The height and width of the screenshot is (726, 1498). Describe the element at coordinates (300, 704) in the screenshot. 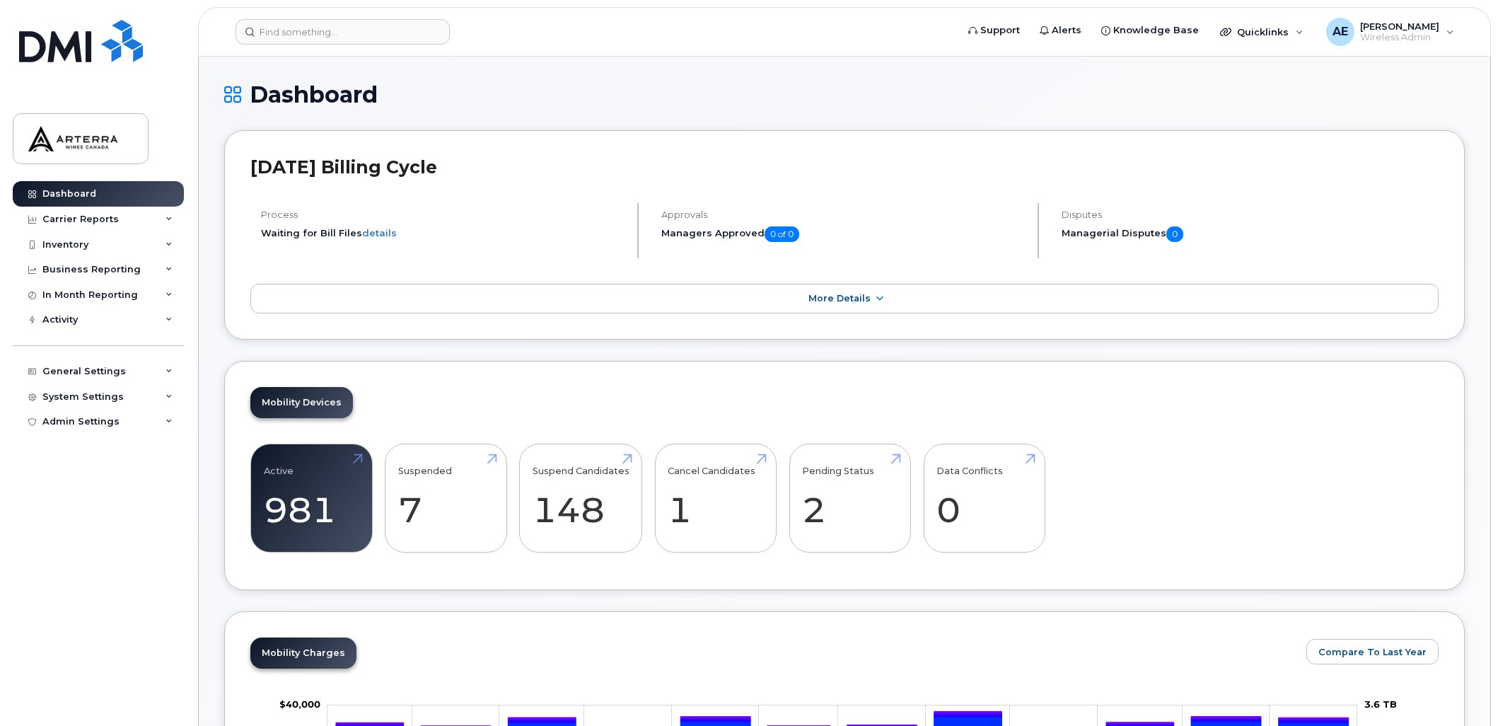

I see `tspan: $40,000` at that location.